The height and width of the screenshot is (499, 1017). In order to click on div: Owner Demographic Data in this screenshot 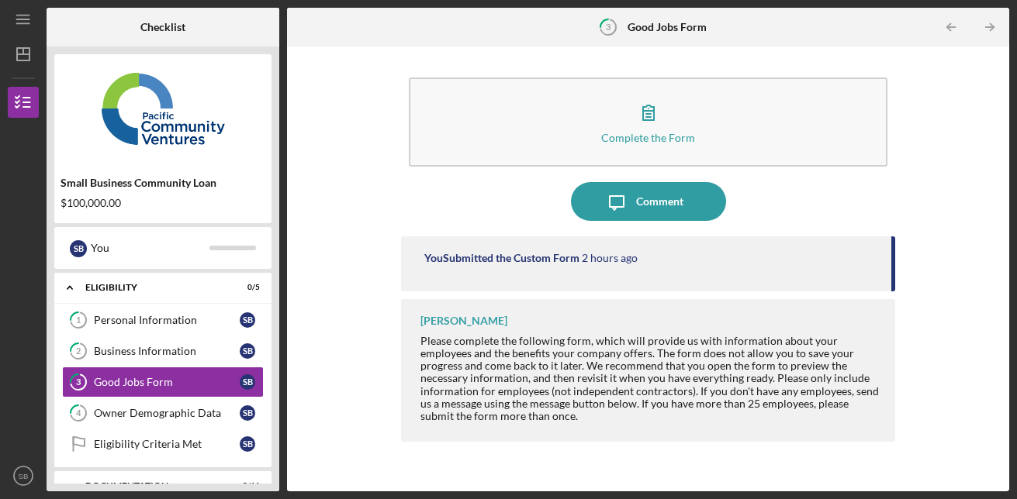, I will do `click(167, 413)`.